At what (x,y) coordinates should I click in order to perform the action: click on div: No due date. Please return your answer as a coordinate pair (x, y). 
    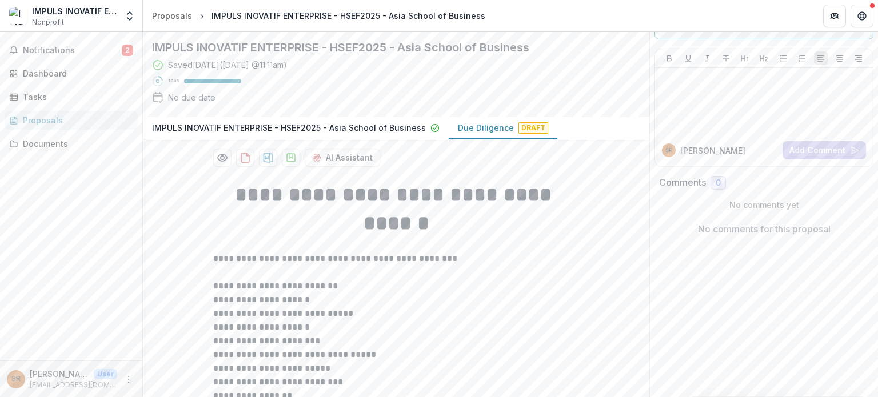
    Looking at the image, I should click on (191, 97).